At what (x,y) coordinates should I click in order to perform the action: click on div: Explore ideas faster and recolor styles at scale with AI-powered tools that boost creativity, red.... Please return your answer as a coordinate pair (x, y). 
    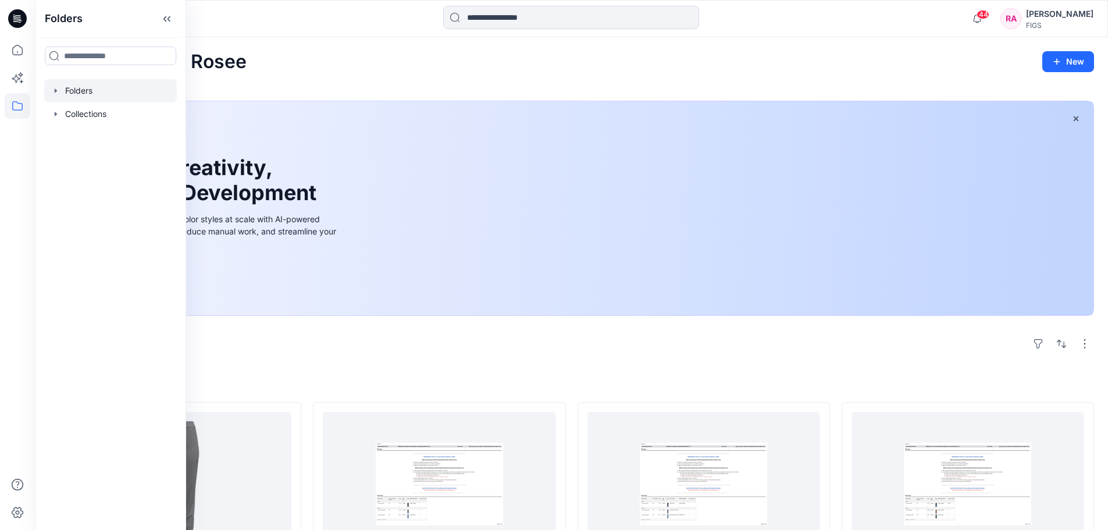
    Looking at the image, I should click on (208, 231).